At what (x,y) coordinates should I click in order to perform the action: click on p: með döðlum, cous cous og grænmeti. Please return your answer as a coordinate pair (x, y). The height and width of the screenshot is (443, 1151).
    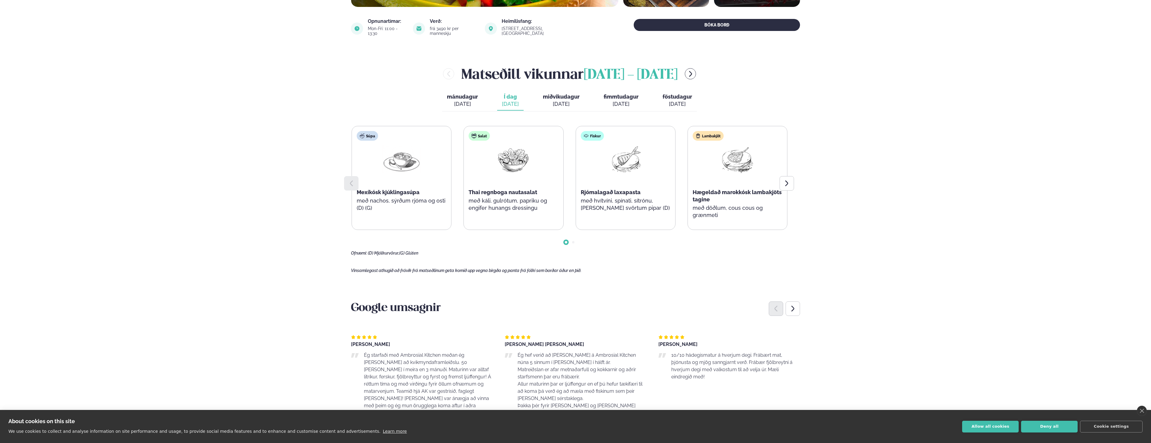
    Looking at the image, I should click on (738, 212).